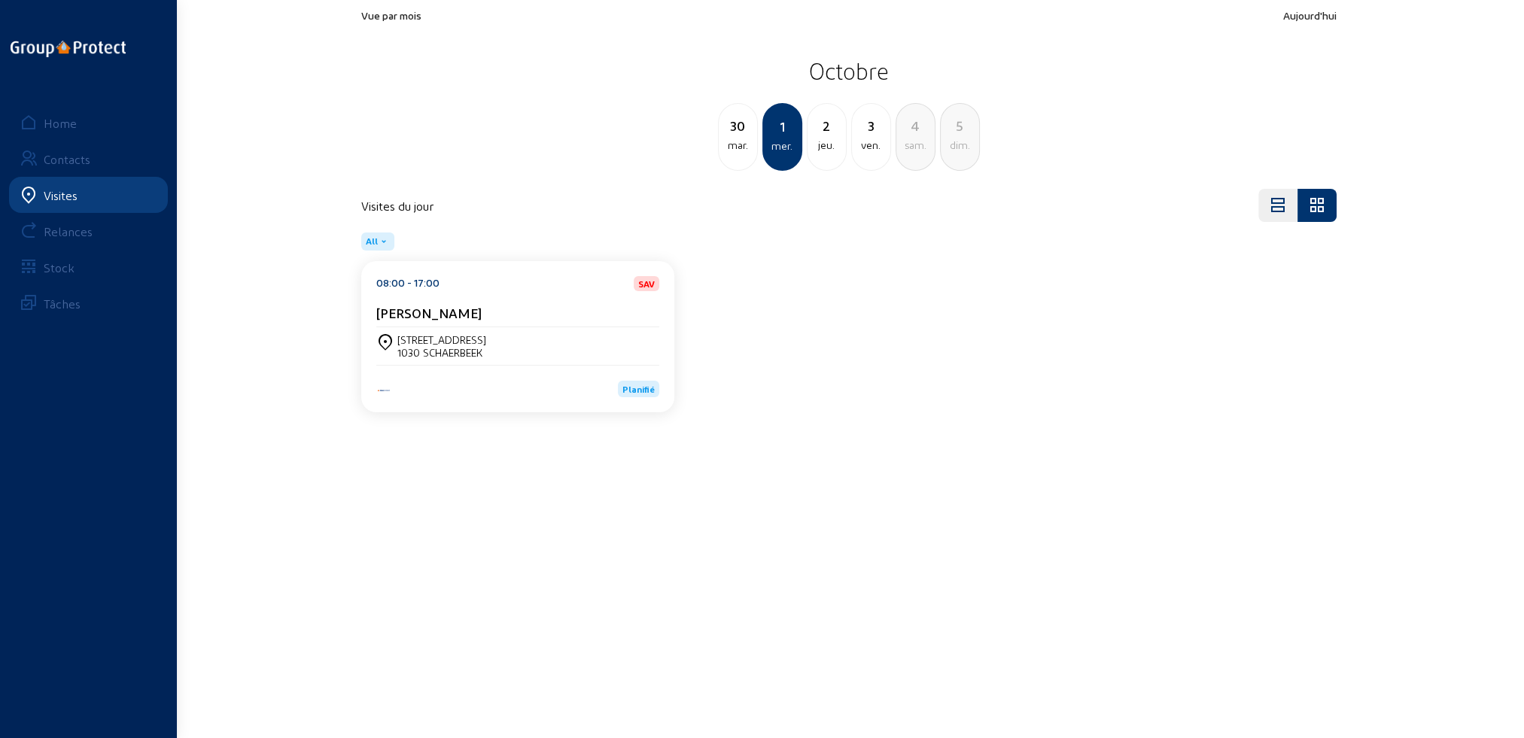 The image size is (1524, 738). Describe the element at coordinates (88, 303) in the screenshot. I see `a: Tâches` at that location.